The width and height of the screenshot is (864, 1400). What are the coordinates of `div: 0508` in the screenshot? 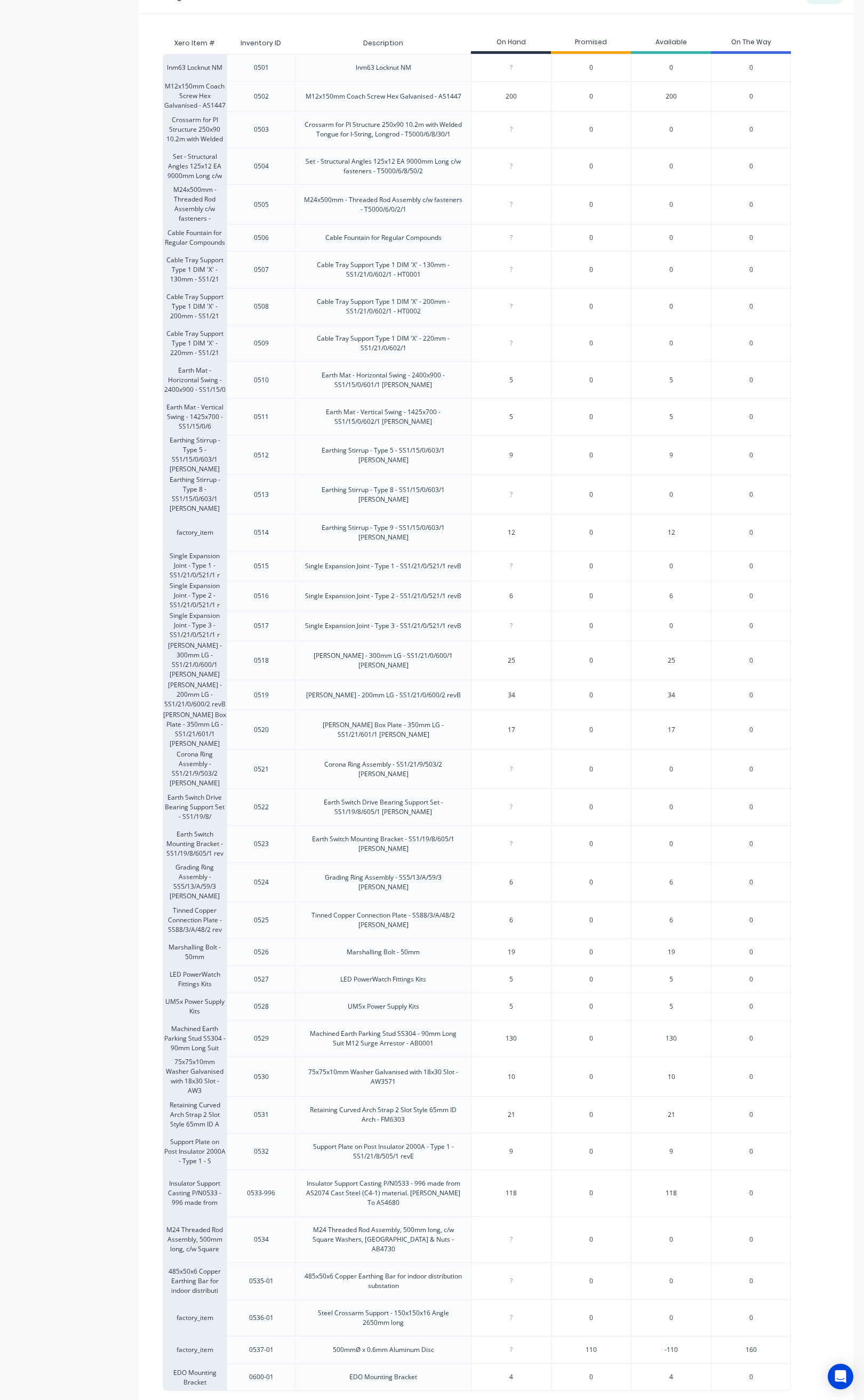 It's located at (261, 306).